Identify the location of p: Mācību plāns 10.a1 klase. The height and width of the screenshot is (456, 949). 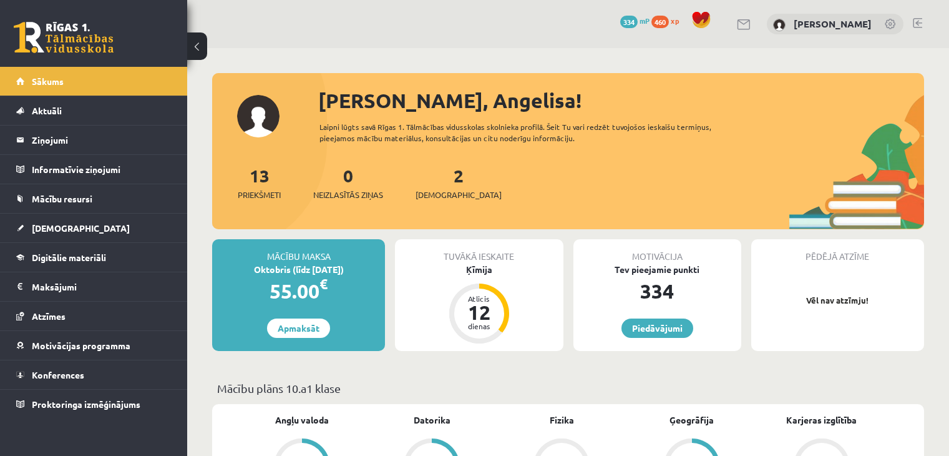
(568, 387).